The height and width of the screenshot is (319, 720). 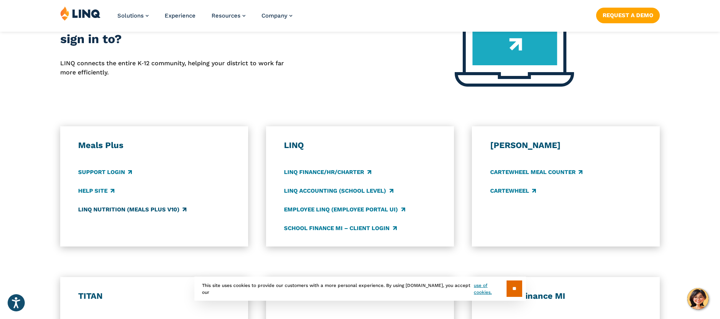 What do you see at coordinates (180, 16) in the screenshot?
I see `span: Experience` at bounding box center [180, 16].